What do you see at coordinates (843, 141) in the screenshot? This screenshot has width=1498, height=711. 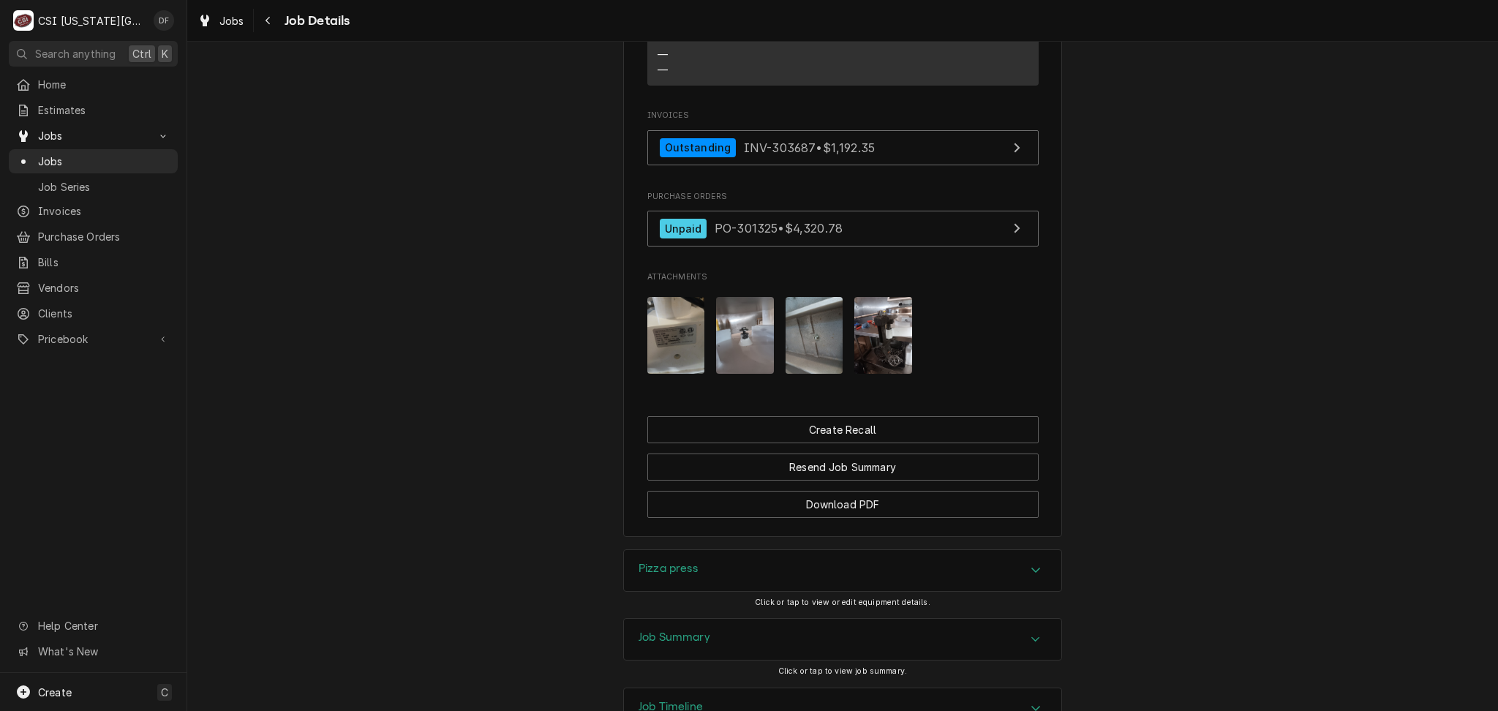 I see `div: Invoices` at bounding box center [843, 141].